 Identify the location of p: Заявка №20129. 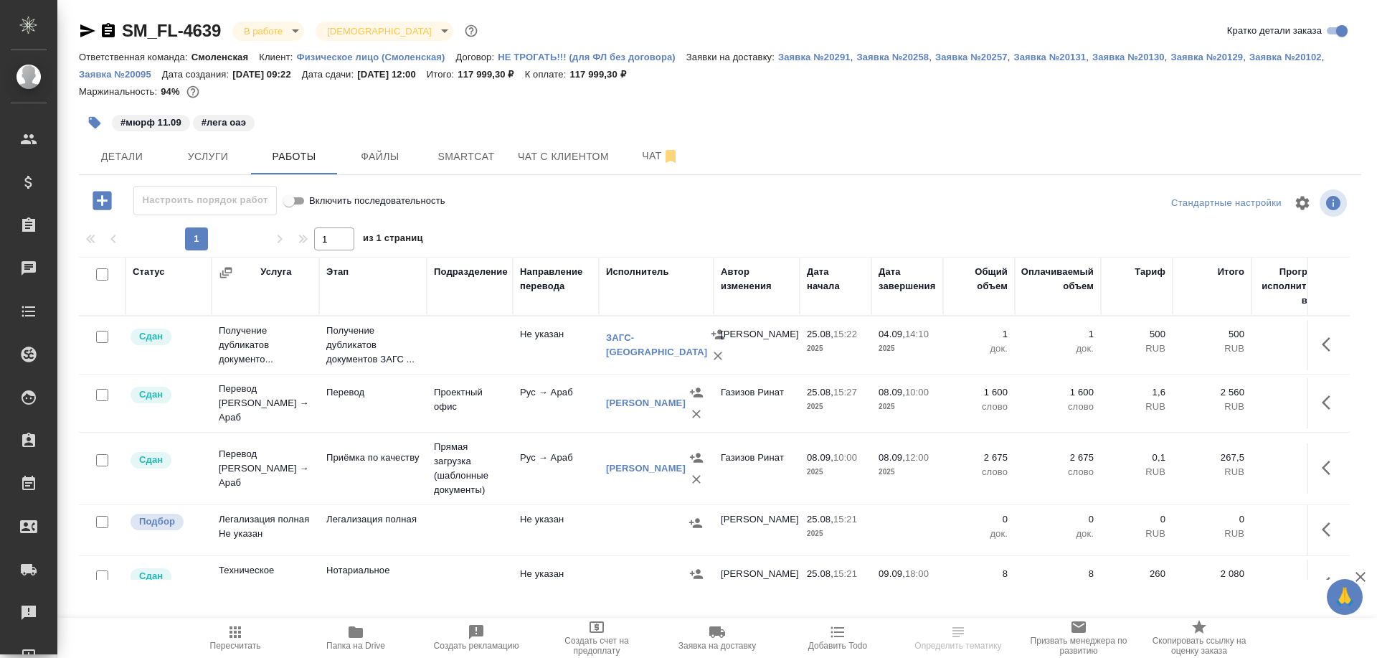
(1207, 57).